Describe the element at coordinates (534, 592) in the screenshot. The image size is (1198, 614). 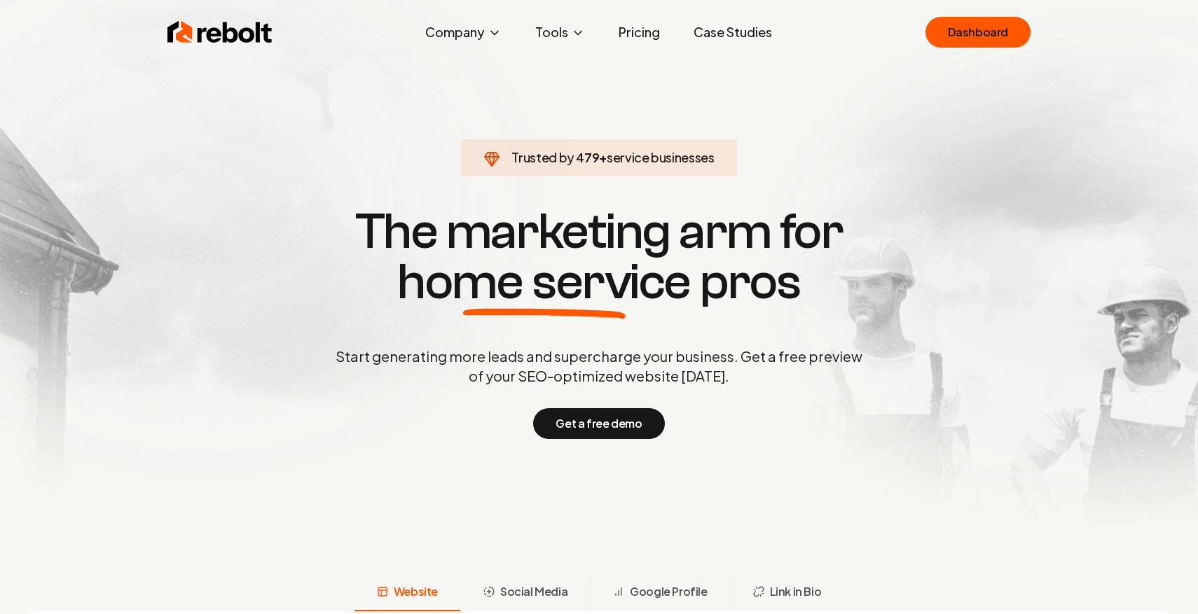
I see `span: Social Media` at that location.